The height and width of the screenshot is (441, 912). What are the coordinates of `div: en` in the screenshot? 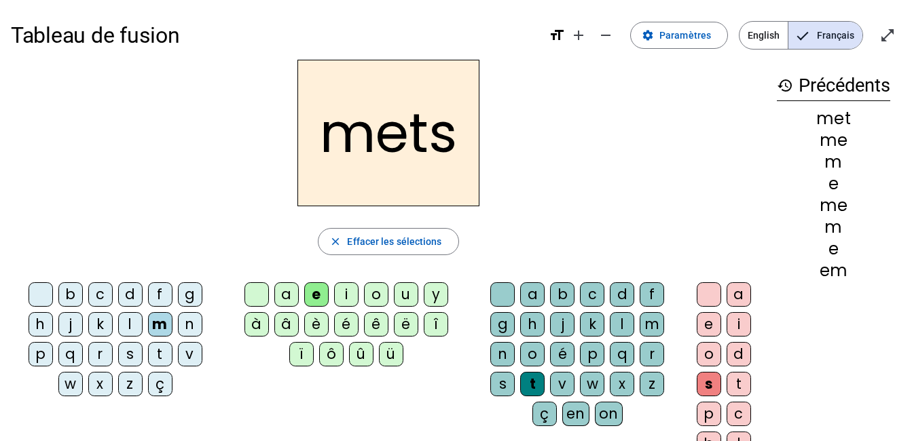 It's located at (576, 414).